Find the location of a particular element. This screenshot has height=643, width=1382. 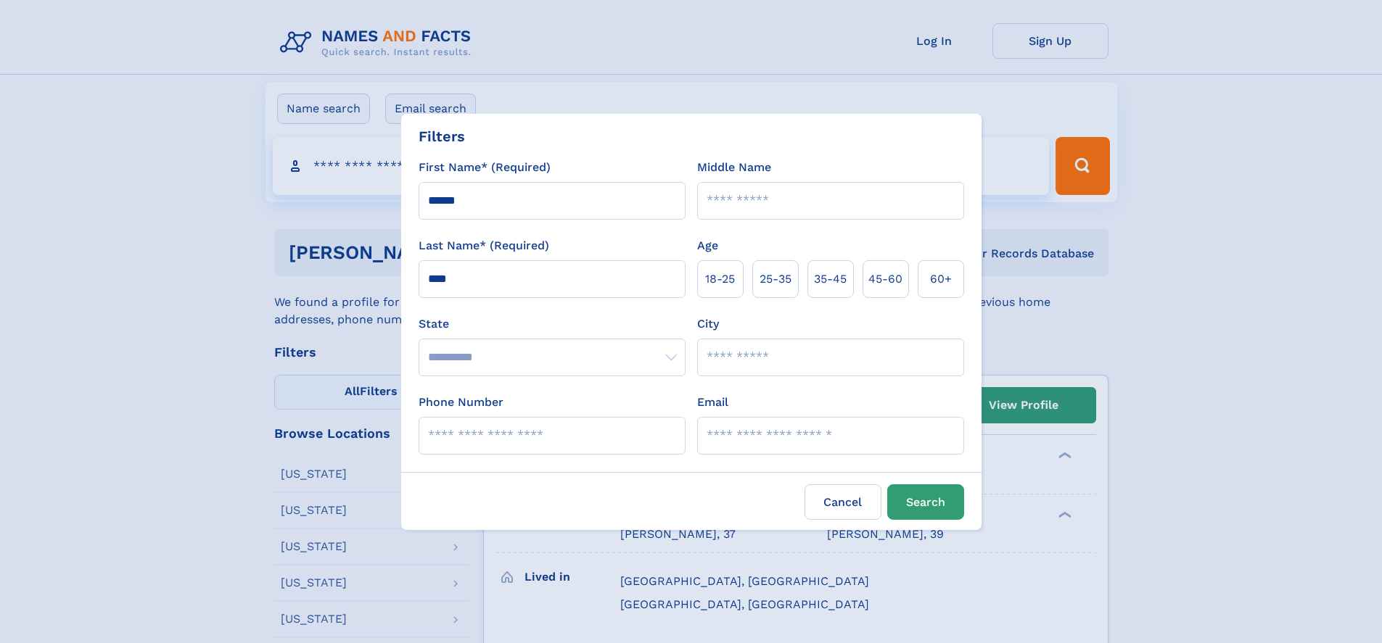

div: Filters is located at coordinates (442, 136).